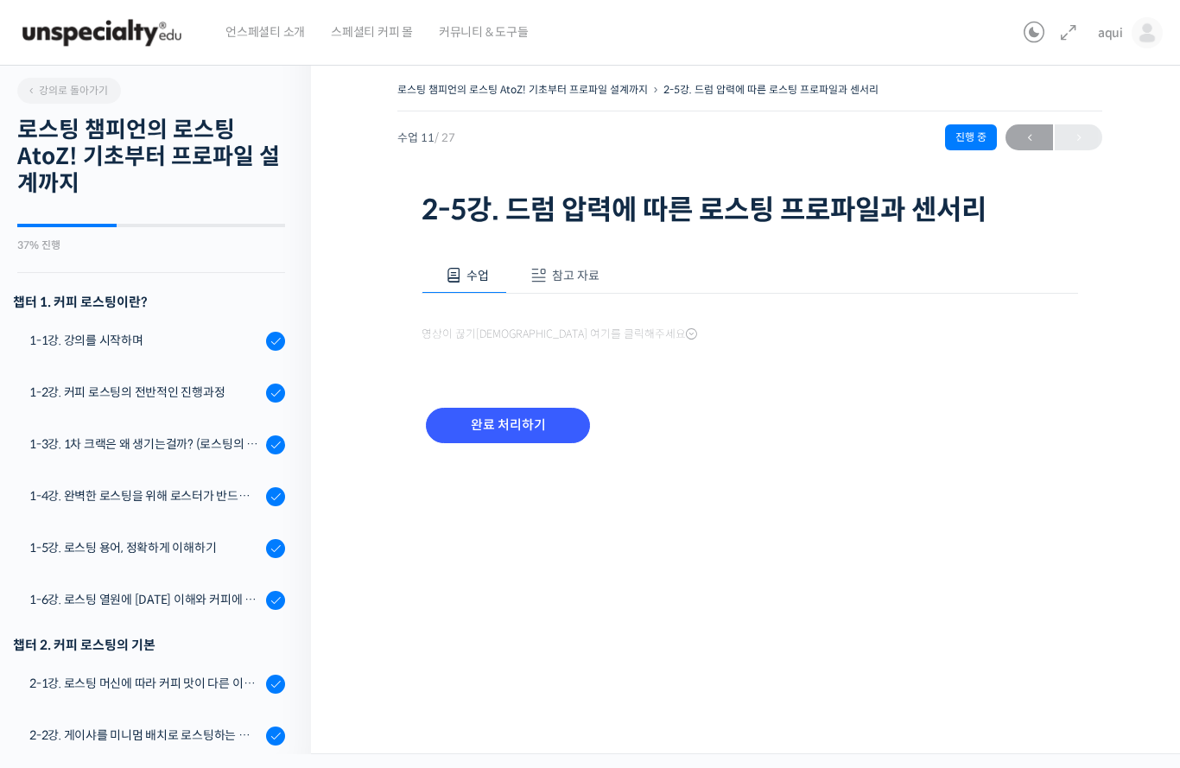  What do you see at coordinates (145, 683) in the screenshot?
I see `div: 2-1강. 로스팅 머신에 따라 커피 맛이 다른 이유 (로스팅 머신의 매커니즘과 열원)` at bounding box center [145, 683].